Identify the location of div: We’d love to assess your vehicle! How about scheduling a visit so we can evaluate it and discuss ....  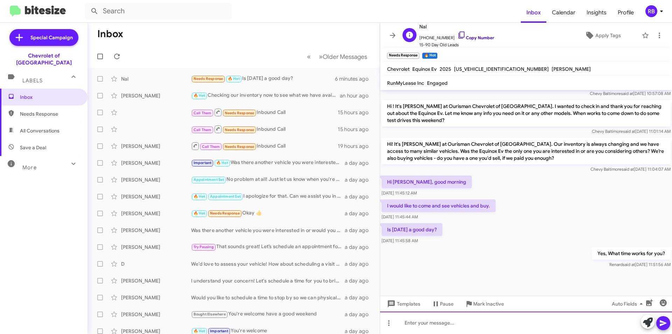
(268, 264).